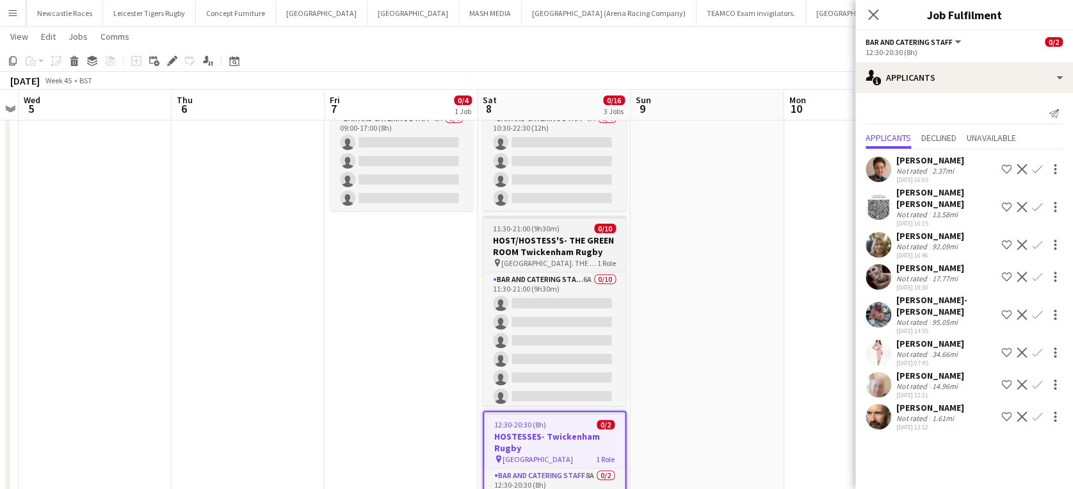 The width and height of the screenshot is (1073, 489). Describe the element at coordinates (945, 353) in the screenshot. I see `div: 34.66mi` at that location.